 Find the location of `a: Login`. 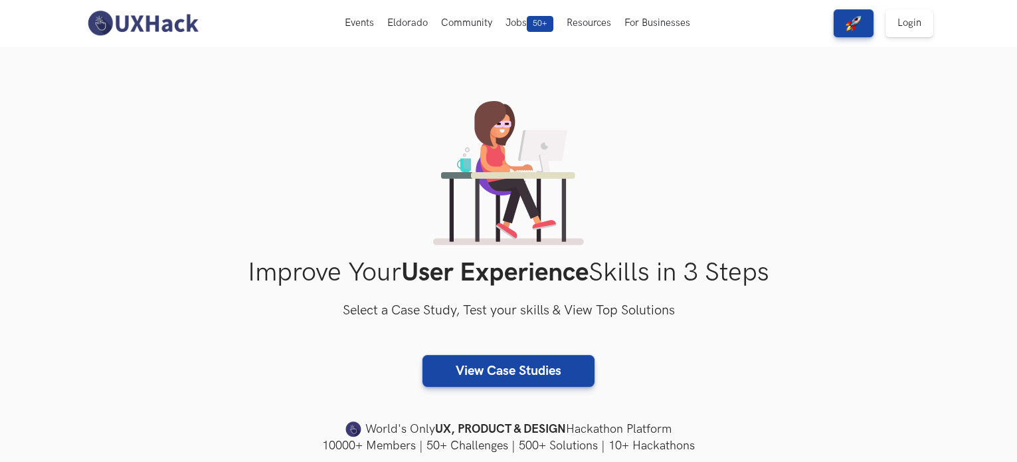

a: Login is located at coordinates (910, 23).